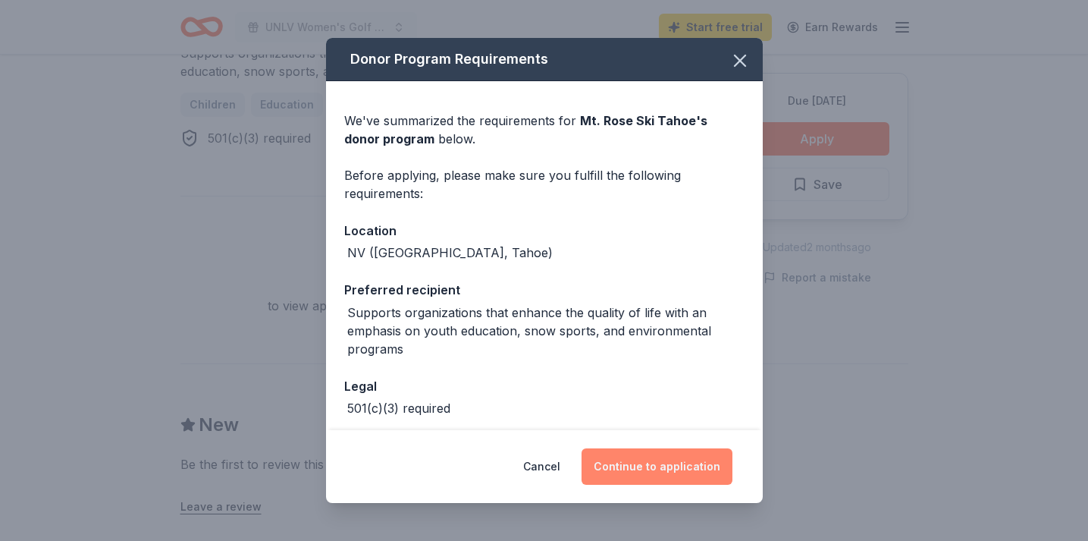 This screenshot has width=1088, height=541. Describe the element at coordinates (545, 386) in the screenshot. I see `div: Legal` at that location.